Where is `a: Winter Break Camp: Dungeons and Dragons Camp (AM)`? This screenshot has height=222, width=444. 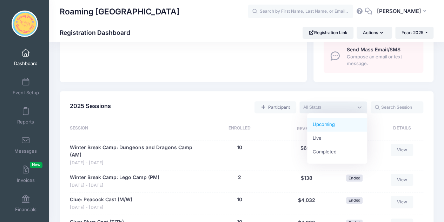 a: Winter Break Camp: Dungeons and Dragons Camp (AM) is located at coordinates (132, 151).